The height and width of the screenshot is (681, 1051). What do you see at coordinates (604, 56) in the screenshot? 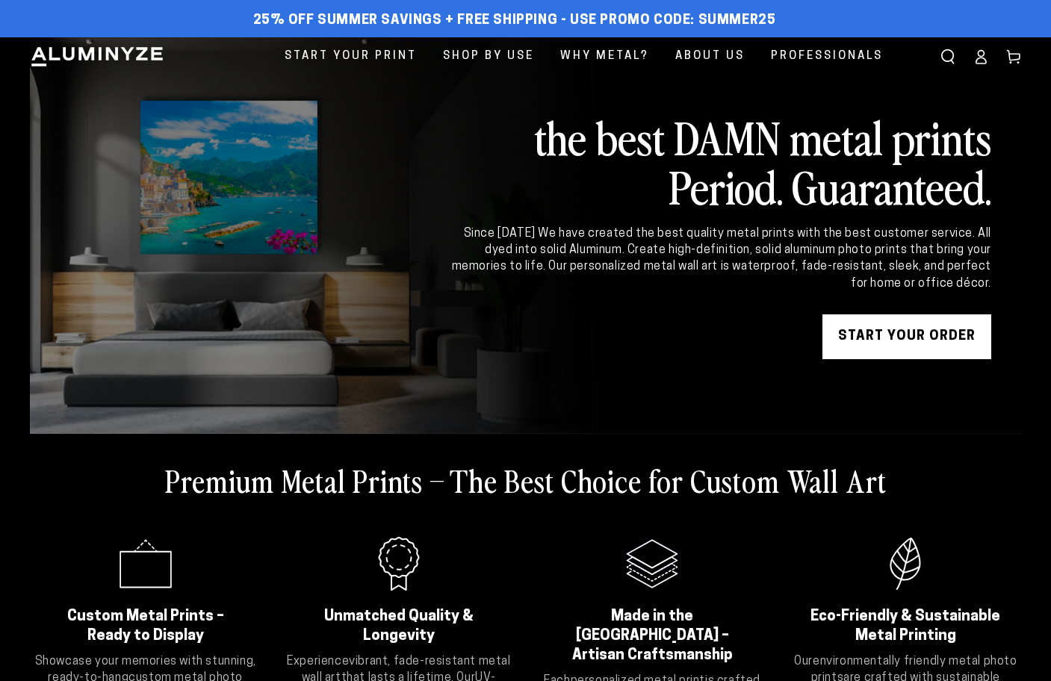
I see `a: Why Metal?` at bounding box center [604, 56].